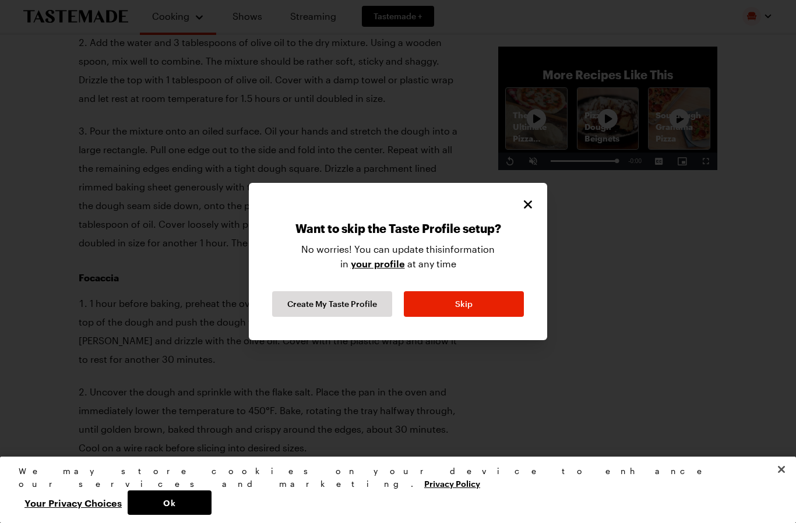  What do you see at coordinates (332, 304) in the screenshot?
I see `button: Continue Taste Profile` at bounding box center [332, 304].